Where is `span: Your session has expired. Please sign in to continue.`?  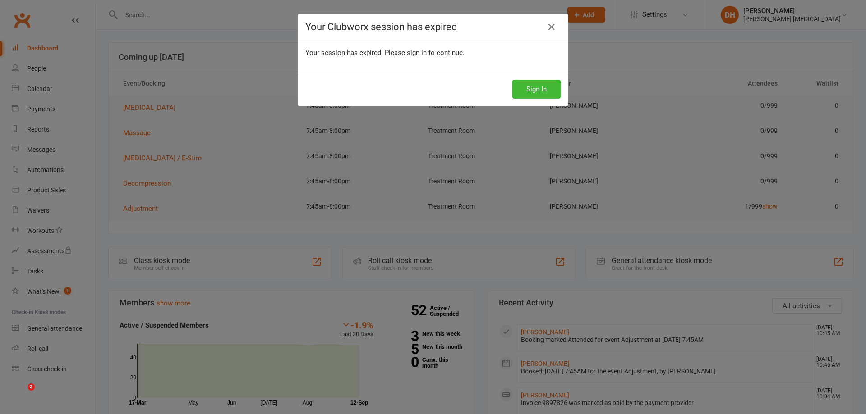
span: Your session has expired. Please sign in to continue. is located at coordinates (385, 53).